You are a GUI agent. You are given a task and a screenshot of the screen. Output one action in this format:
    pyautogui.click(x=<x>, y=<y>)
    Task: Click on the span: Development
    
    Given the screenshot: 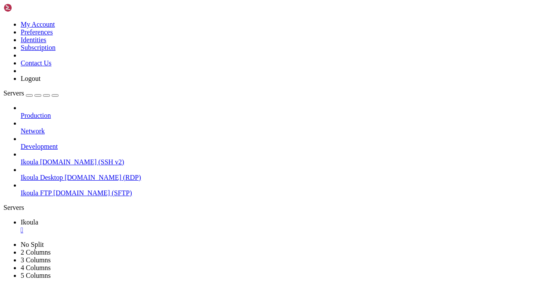 What is the action you would take?
    pyautogui.click(x=39, y=146)
    